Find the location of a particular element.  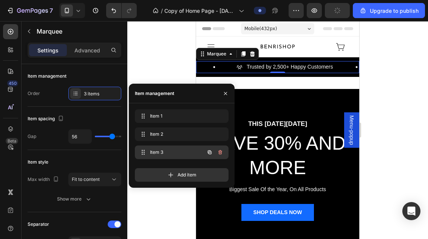

p: SAVE 30% AND MORE is located at coordinates (82, 135).